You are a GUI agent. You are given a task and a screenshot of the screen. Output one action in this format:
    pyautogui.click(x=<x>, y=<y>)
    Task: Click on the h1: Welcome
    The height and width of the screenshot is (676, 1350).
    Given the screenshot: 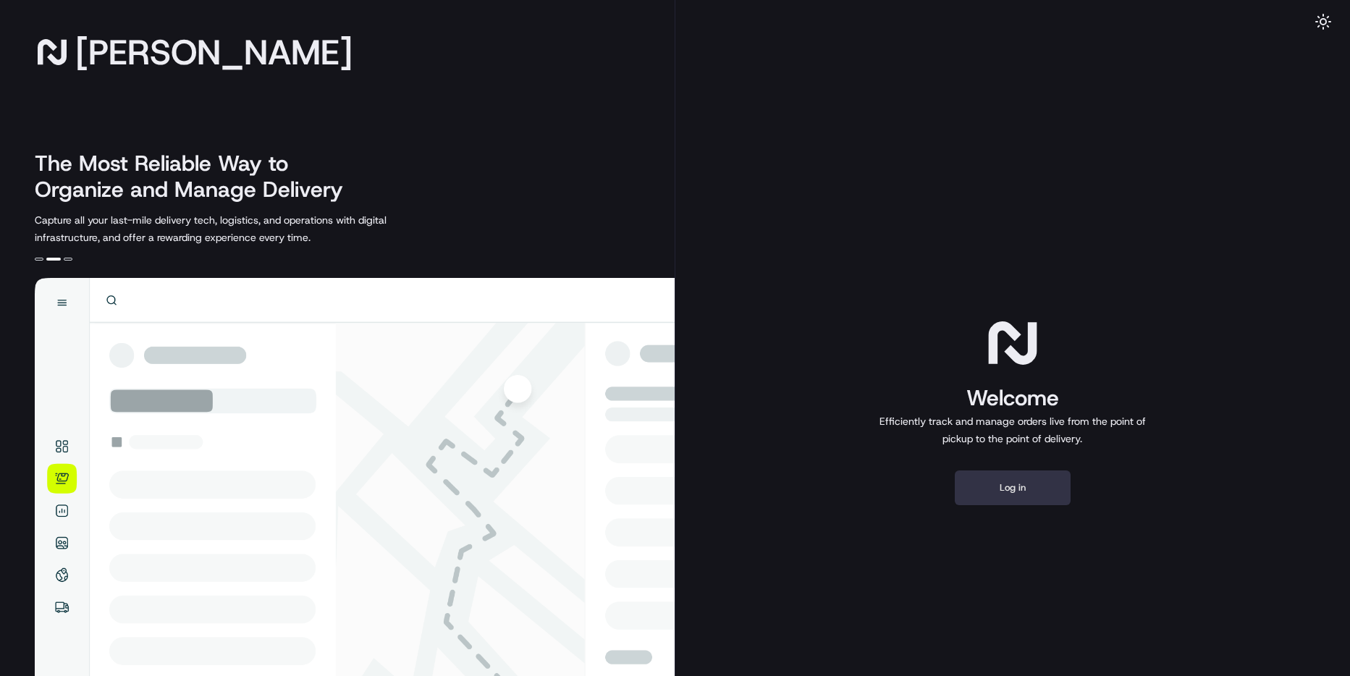 What is the action you would take?
    pyautogui.click(x=1013, y=398)
    